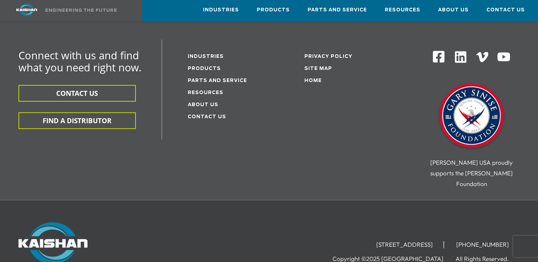 The height and width of the screenshot is (262, 538). What do you see at coordinates (273, 10) in the screenshot?
I see `span: Products` at bounding box center [273, 10].